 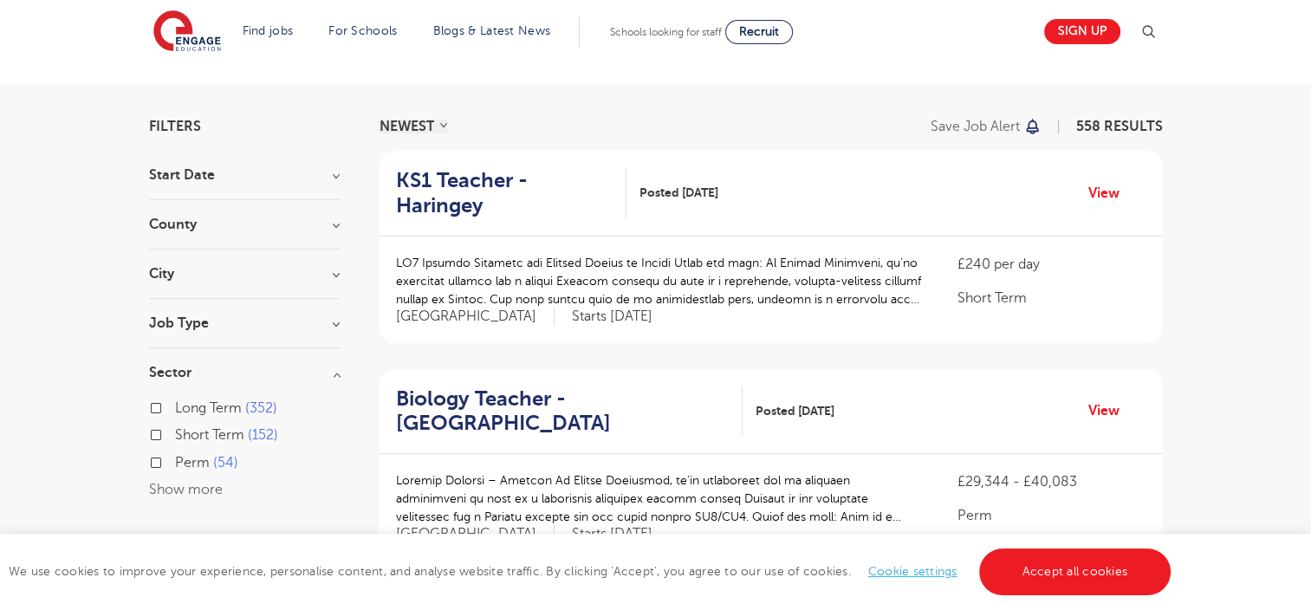 I want to click on input: Short Term 152, so click(x=180, y=432).